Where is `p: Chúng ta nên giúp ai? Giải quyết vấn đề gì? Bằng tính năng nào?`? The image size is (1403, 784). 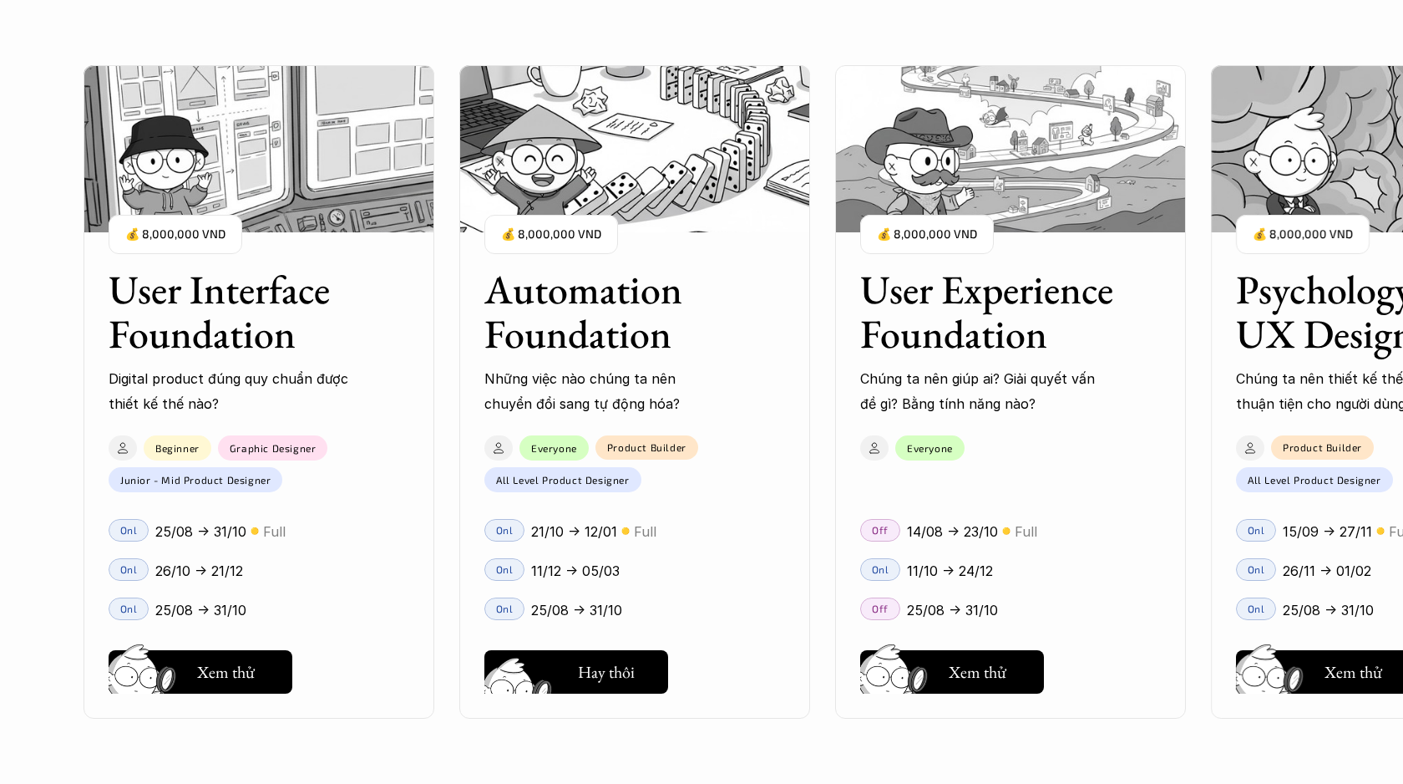 p: Chúng ta nên giúp ai? Giải quyết vấn đề gì? Bằng tính năng nào? is located at coordinates (982, 391).